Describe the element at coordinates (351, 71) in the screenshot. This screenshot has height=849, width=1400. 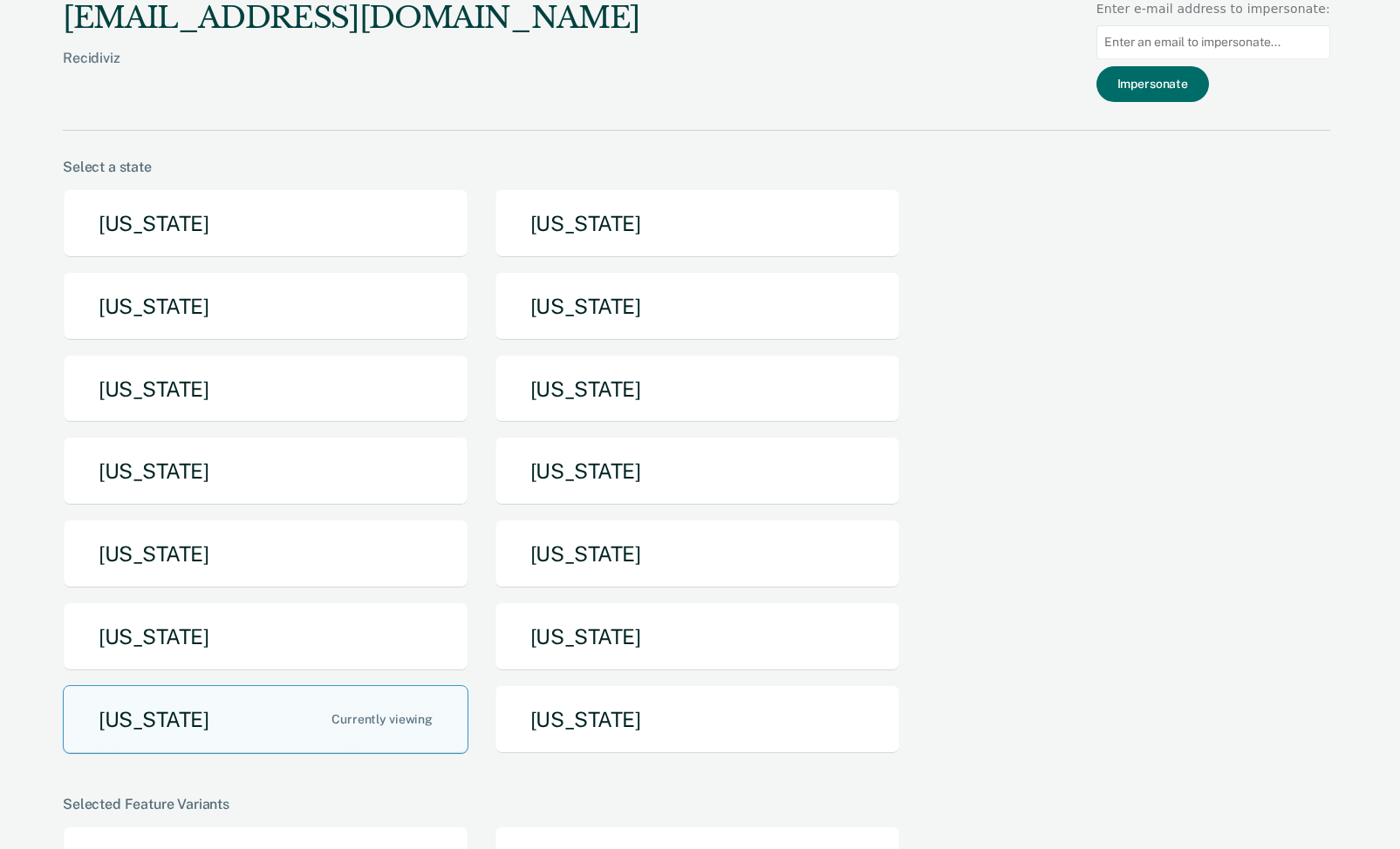
I see `div: Recidiviz` at that location.